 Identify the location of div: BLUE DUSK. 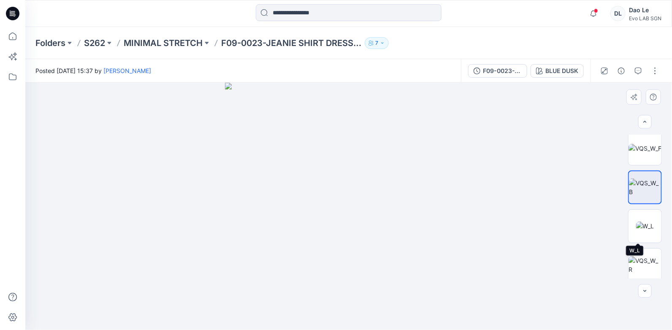
(562, 71).